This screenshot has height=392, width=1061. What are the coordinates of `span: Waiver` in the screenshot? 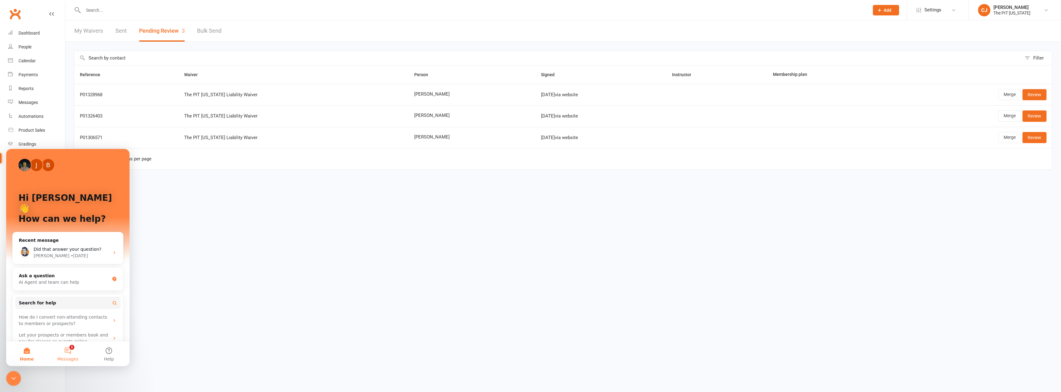 It's located at (194, 75).